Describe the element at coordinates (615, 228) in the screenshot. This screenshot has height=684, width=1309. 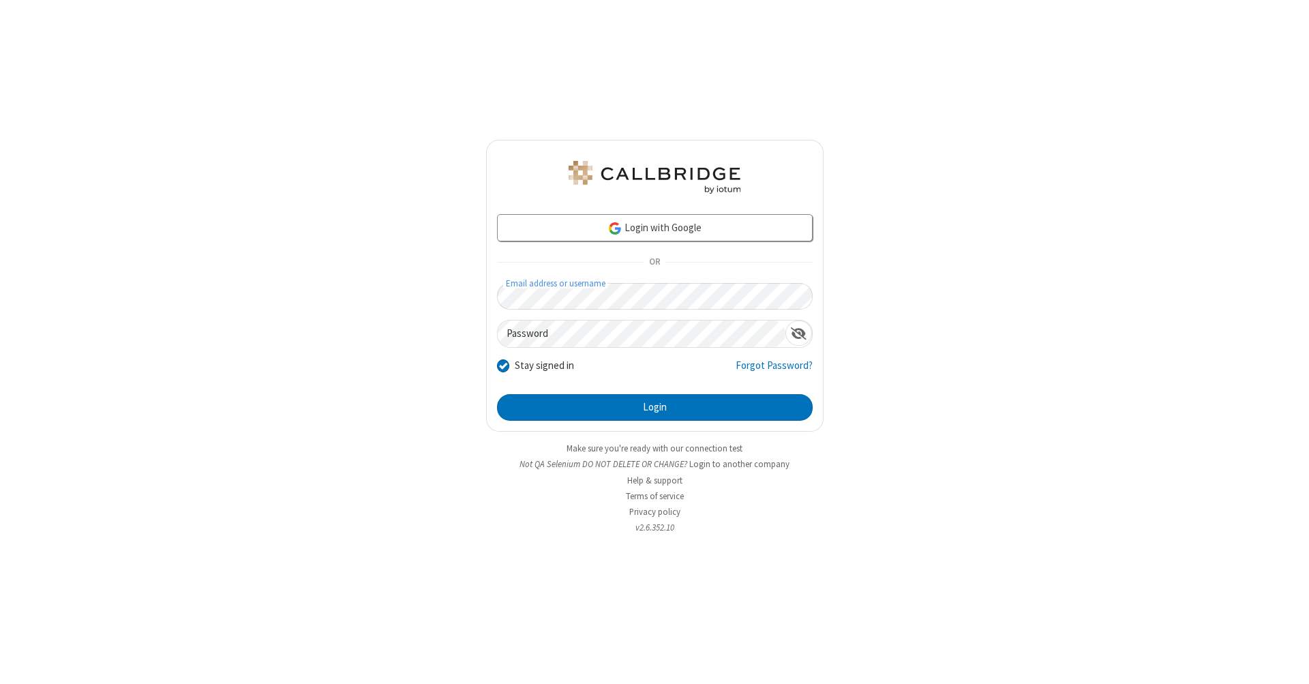
I see `img: google-icon.png` at that location.